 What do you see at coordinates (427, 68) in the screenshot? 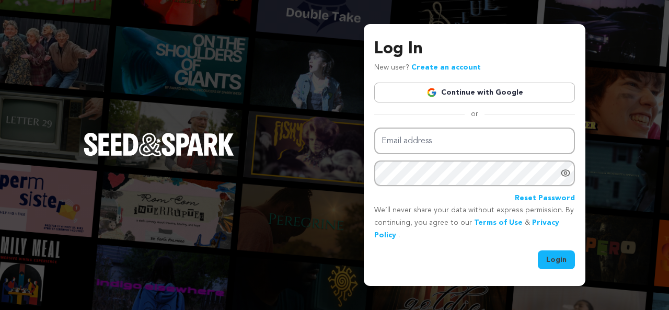
I see `p: New user?` at bounding box center [427, 68].